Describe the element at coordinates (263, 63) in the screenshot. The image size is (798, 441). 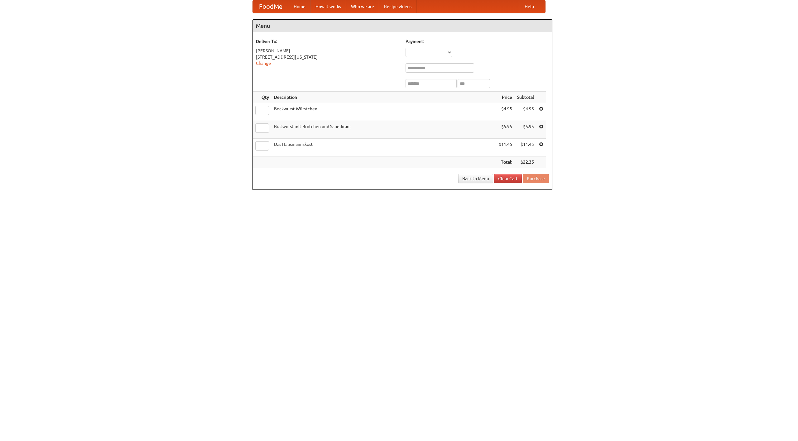
I see `a: Change` at that location.